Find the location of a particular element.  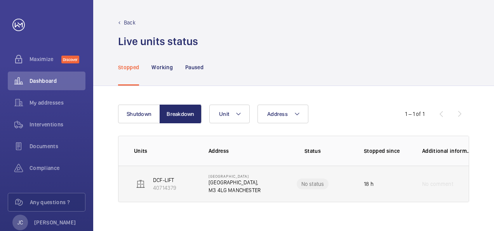

span: Documents is located at coordinates (57, 146).